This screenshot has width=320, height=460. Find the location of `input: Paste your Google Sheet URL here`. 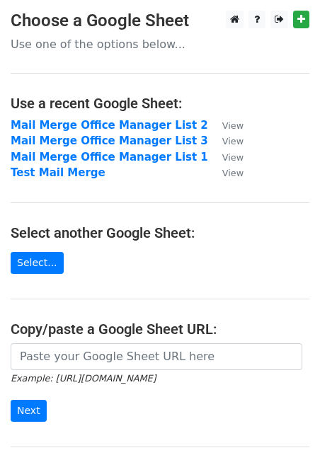

input: Paste your Google Sheet URL here is located at coordinates (156, 356).